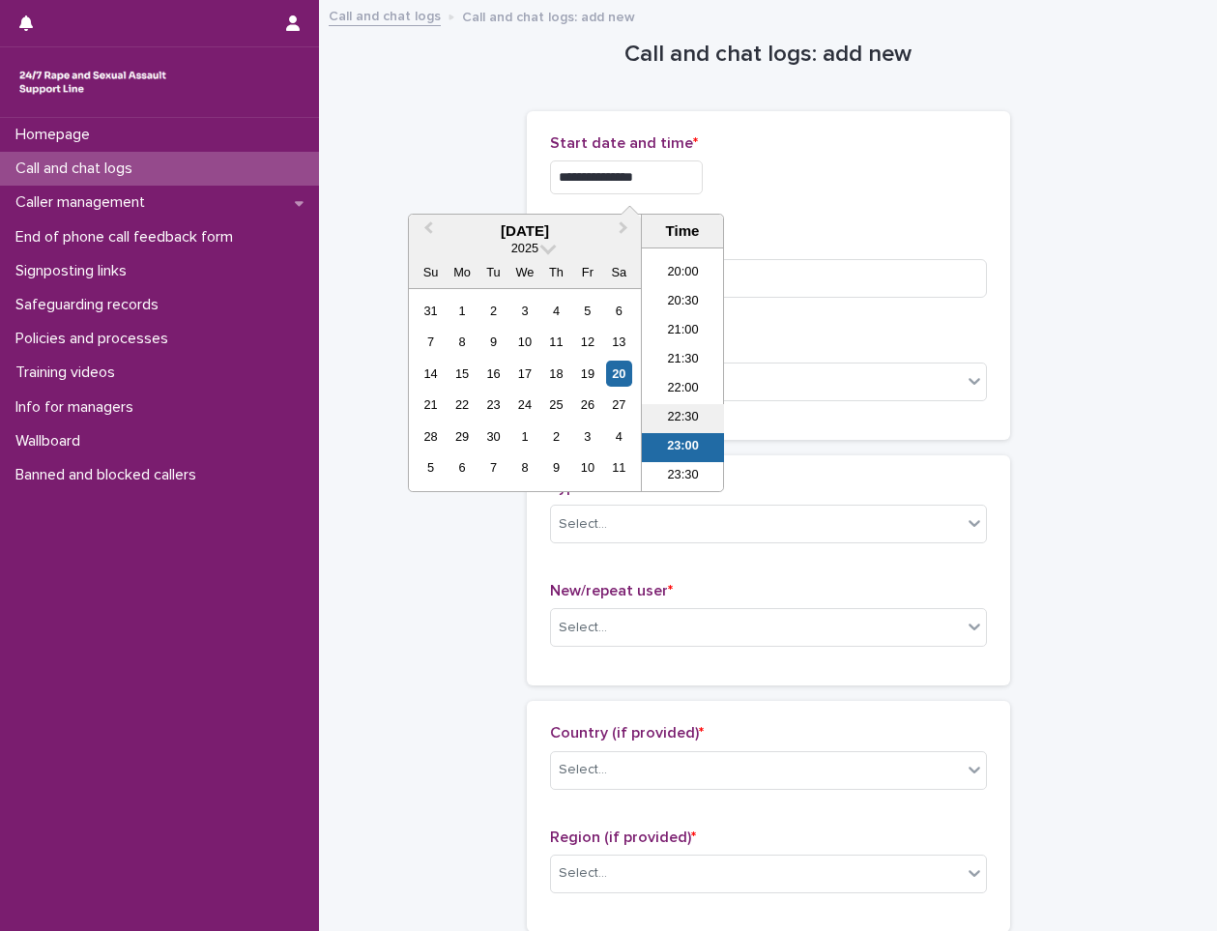 Image resolution: width=1217 pixels, height=931 pixels. Describe the element at coordinates (683, 303) in the screenshot. I see `li: 20:30` at that location.